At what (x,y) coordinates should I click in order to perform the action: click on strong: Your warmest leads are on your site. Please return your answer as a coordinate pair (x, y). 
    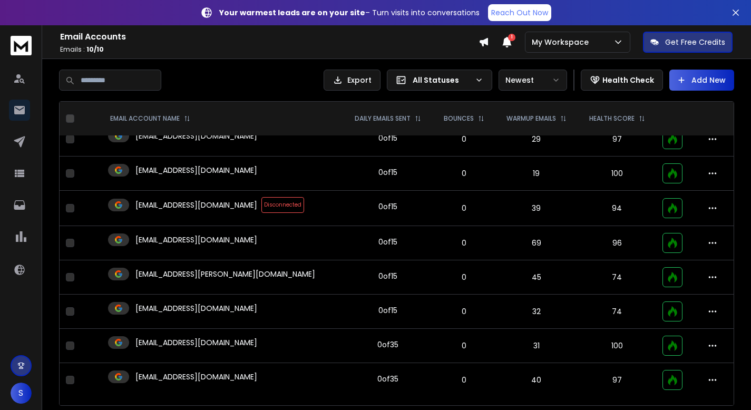
    Looking at the image, I should click on (292, 13).